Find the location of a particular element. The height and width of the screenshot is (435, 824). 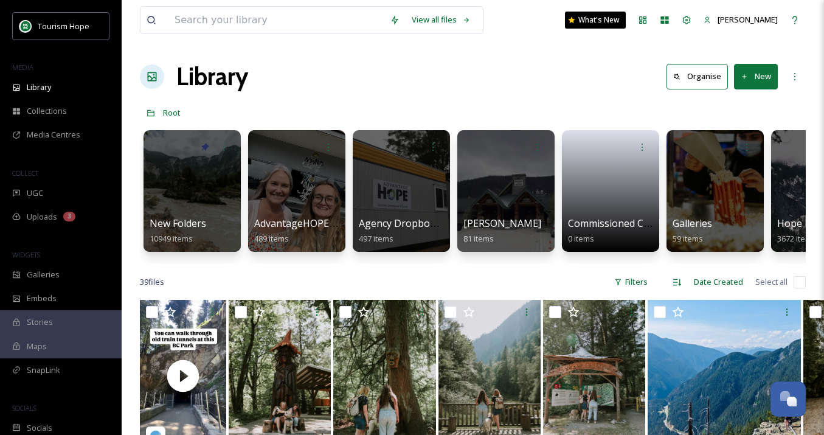

button: Open Chat is located at coordinates (788, 399).